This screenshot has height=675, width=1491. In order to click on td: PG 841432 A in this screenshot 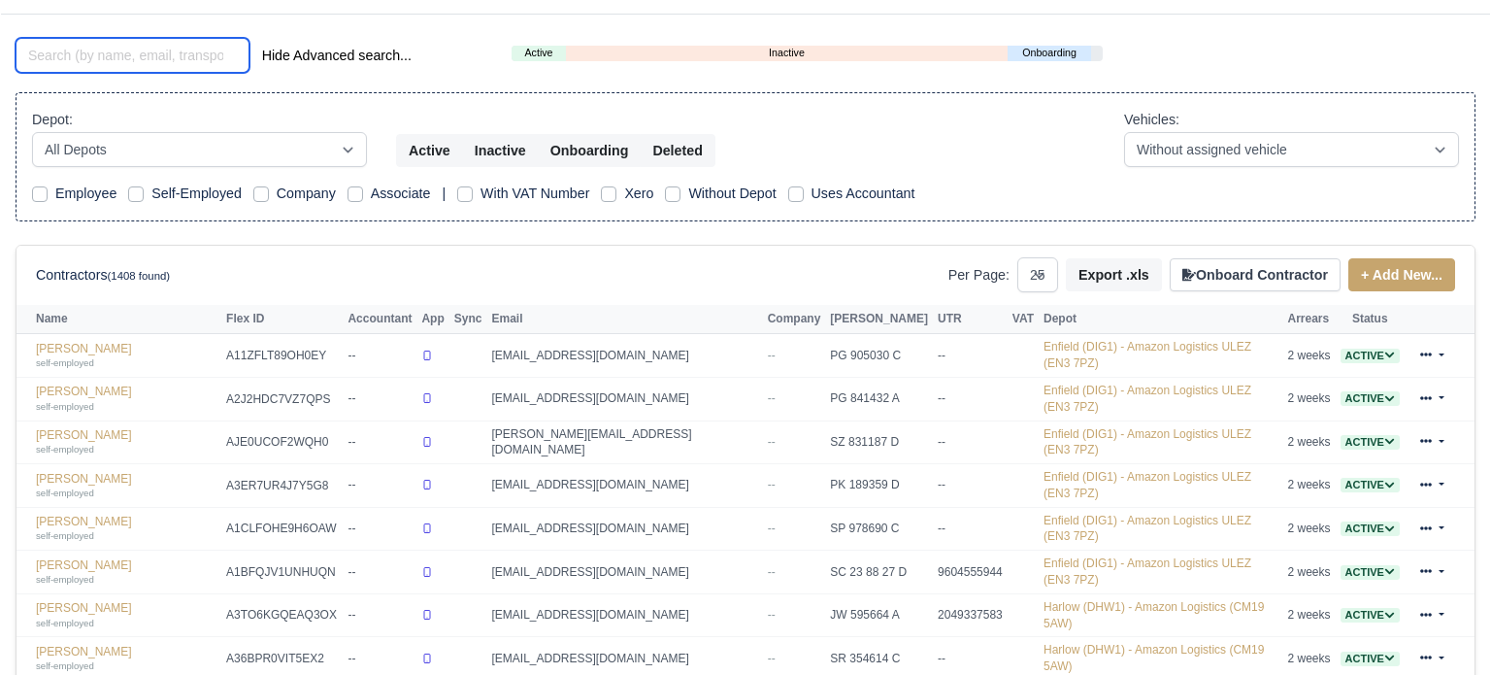, I will do `click(879, 398)`.